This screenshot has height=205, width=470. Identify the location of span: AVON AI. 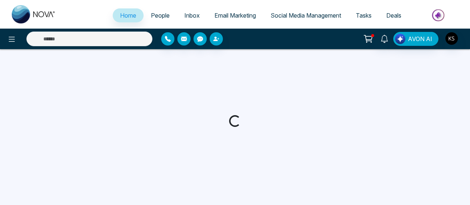
(420, 39).